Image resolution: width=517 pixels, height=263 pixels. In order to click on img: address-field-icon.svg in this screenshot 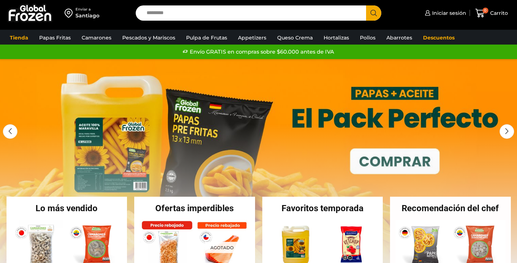, I will do `click(70, 13)`.